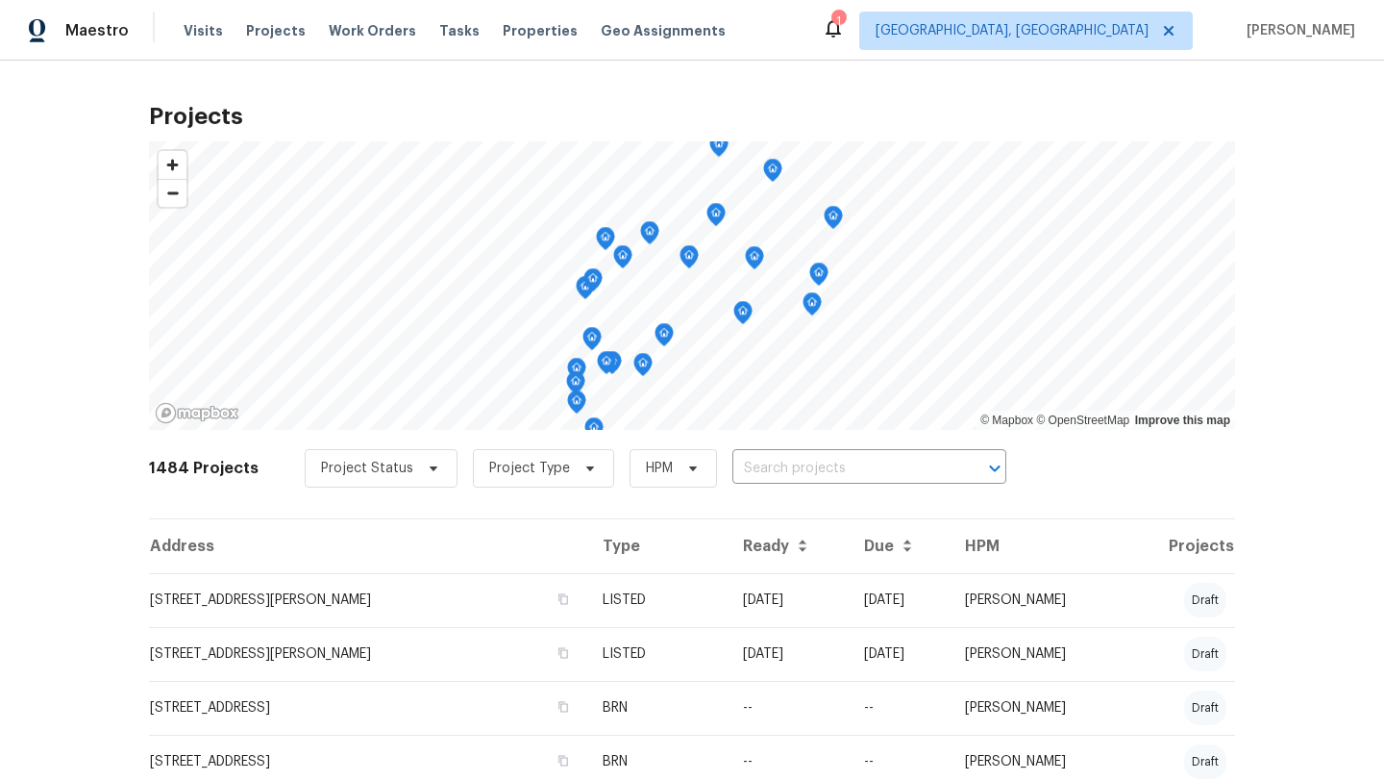  Describe the element at coordinates (658, 708) in the screenshot. I see `td: BRN` at that location.